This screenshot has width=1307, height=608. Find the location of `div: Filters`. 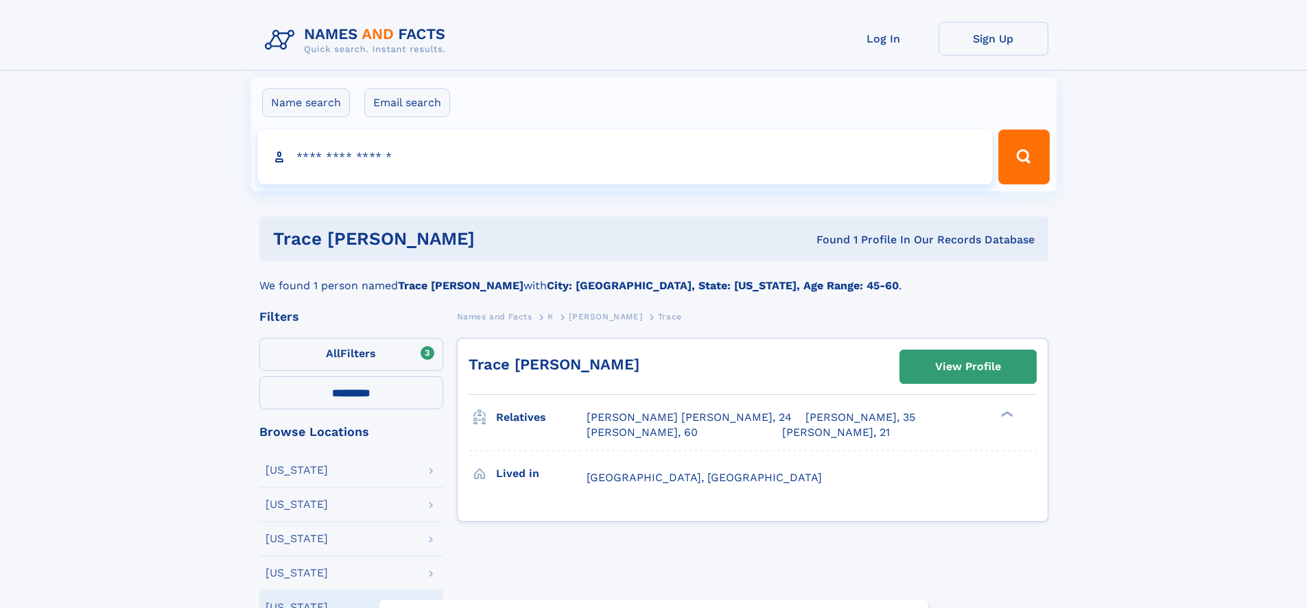

div: Filters is located at coordinates (351, 317).